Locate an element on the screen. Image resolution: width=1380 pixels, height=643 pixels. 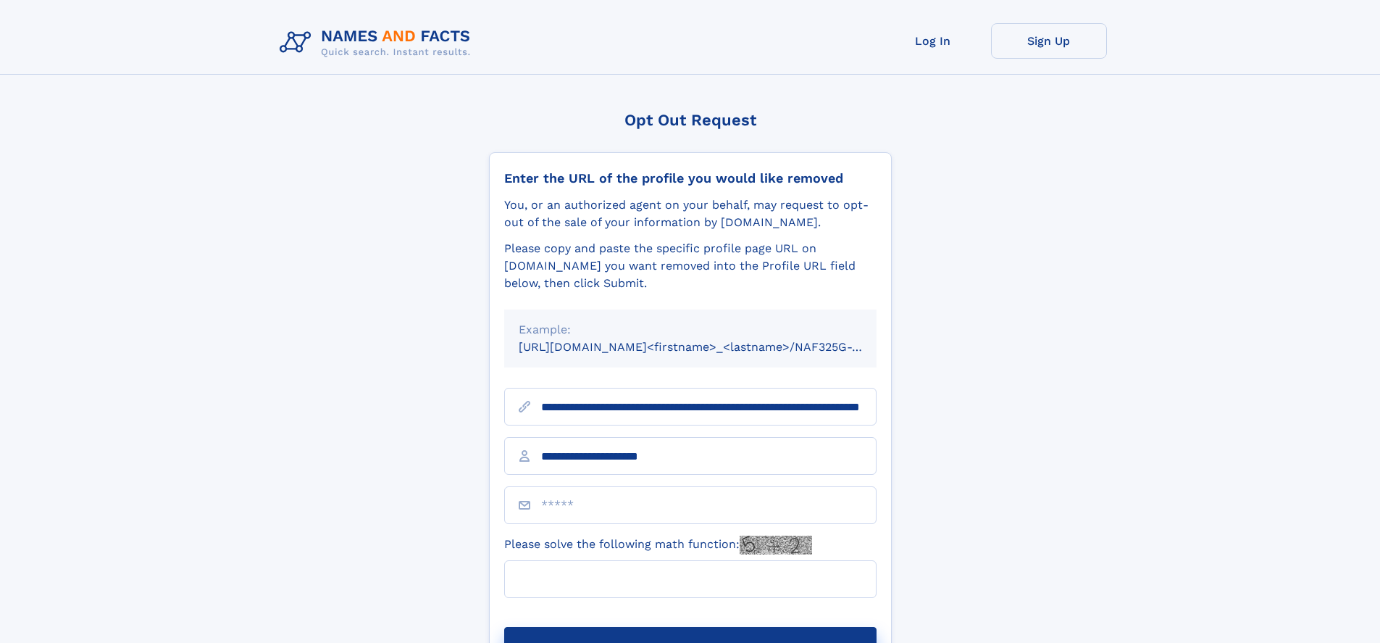
img: Logo Names and Facts is located at coordinates (378, 43).